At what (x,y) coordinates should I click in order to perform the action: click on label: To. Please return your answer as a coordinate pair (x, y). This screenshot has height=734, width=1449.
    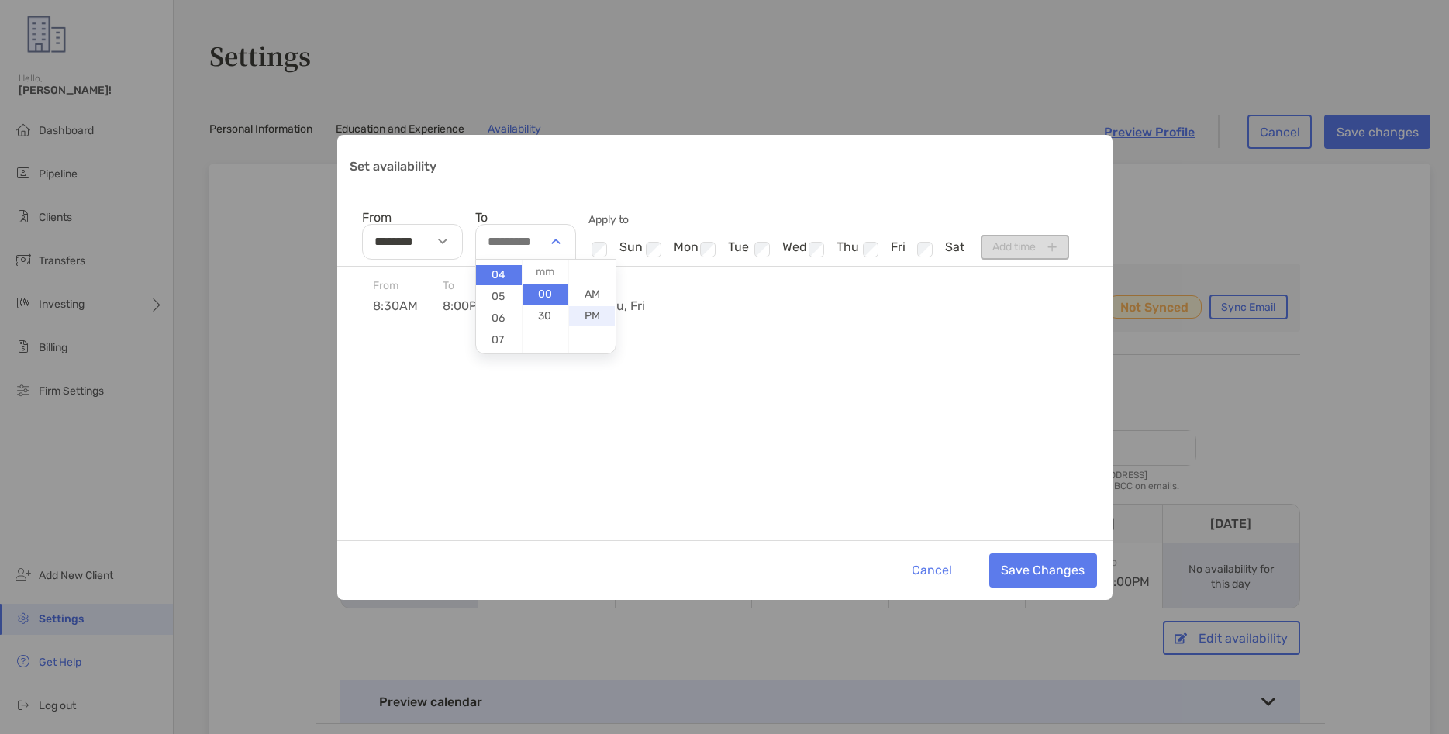
    Looking at the image, I should click on (525, 217).